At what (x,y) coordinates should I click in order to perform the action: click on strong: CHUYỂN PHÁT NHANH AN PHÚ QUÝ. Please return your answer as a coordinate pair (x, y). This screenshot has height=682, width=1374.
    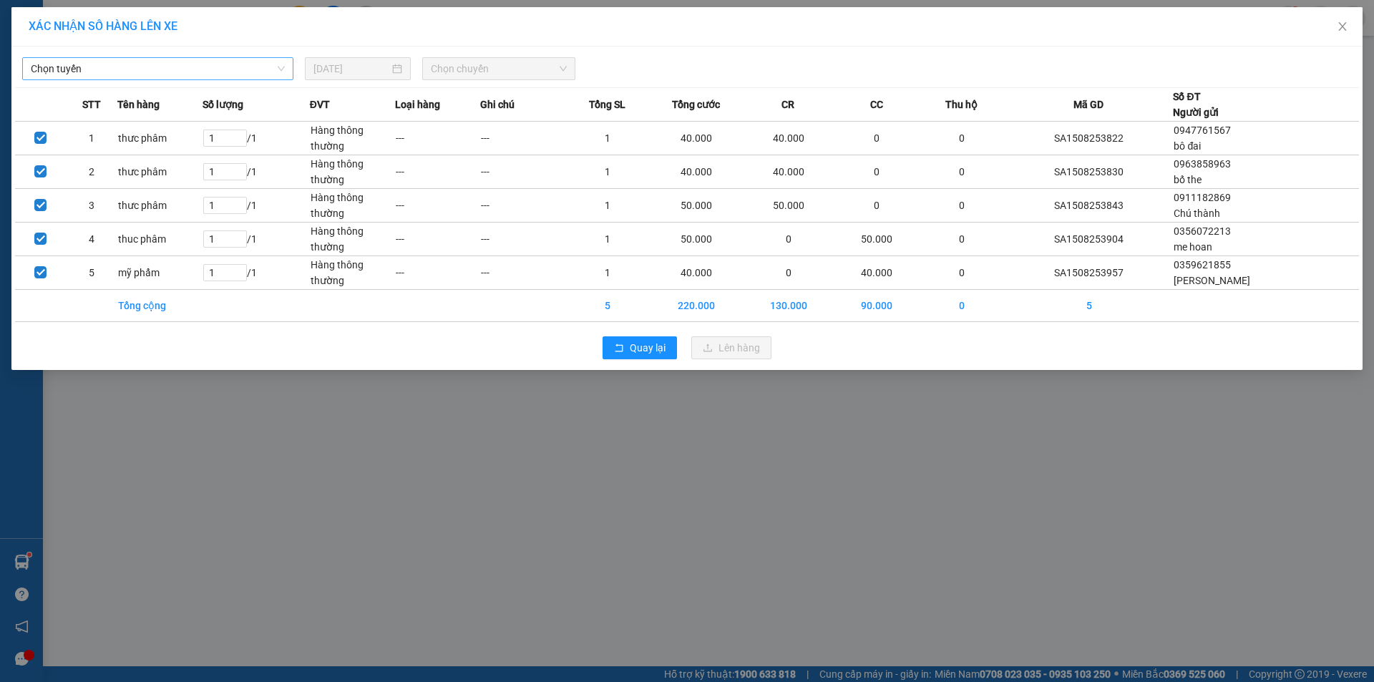
    Looking at the image, I should click on (75, 34).